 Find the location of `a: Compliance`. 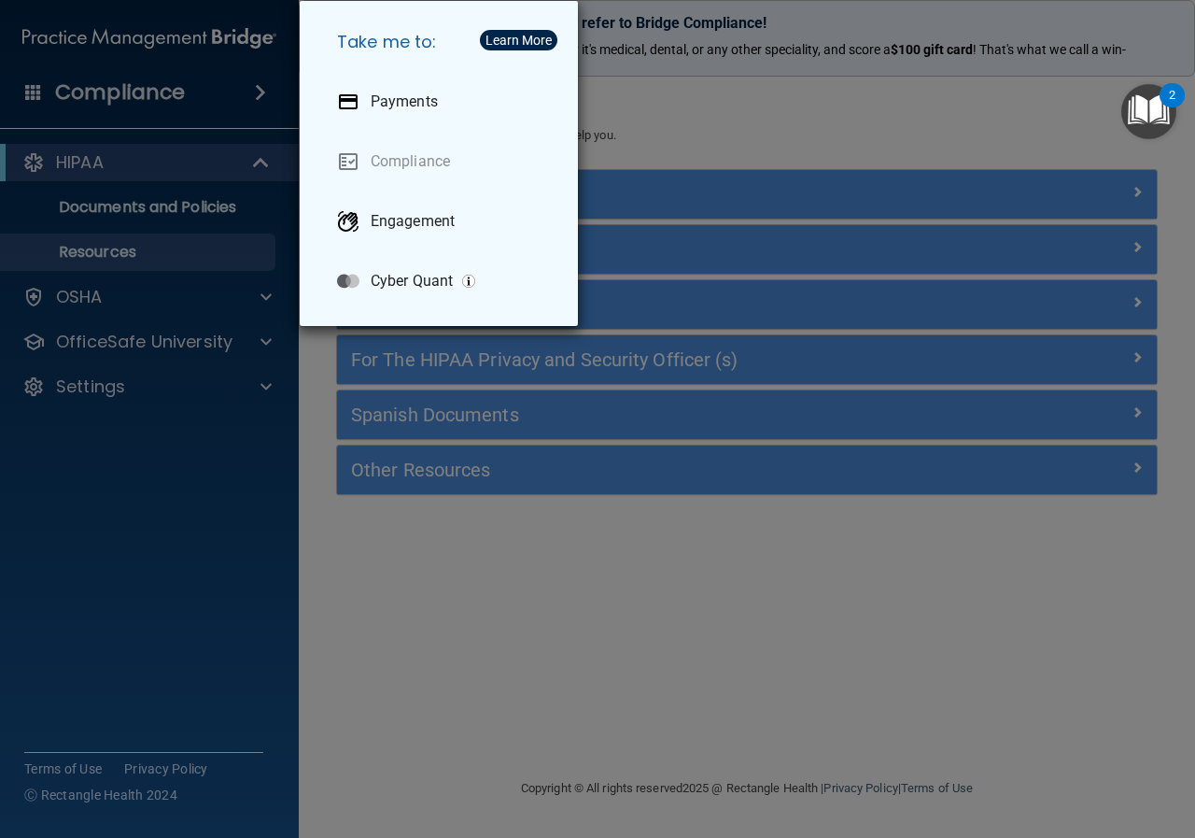

a: Compliance is located at coordinates (443, 162).